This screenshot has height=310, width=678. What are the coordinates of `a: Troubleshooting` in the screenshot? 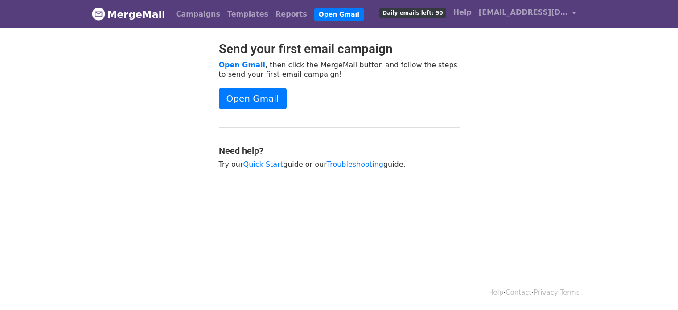 It's located at (355, 164).